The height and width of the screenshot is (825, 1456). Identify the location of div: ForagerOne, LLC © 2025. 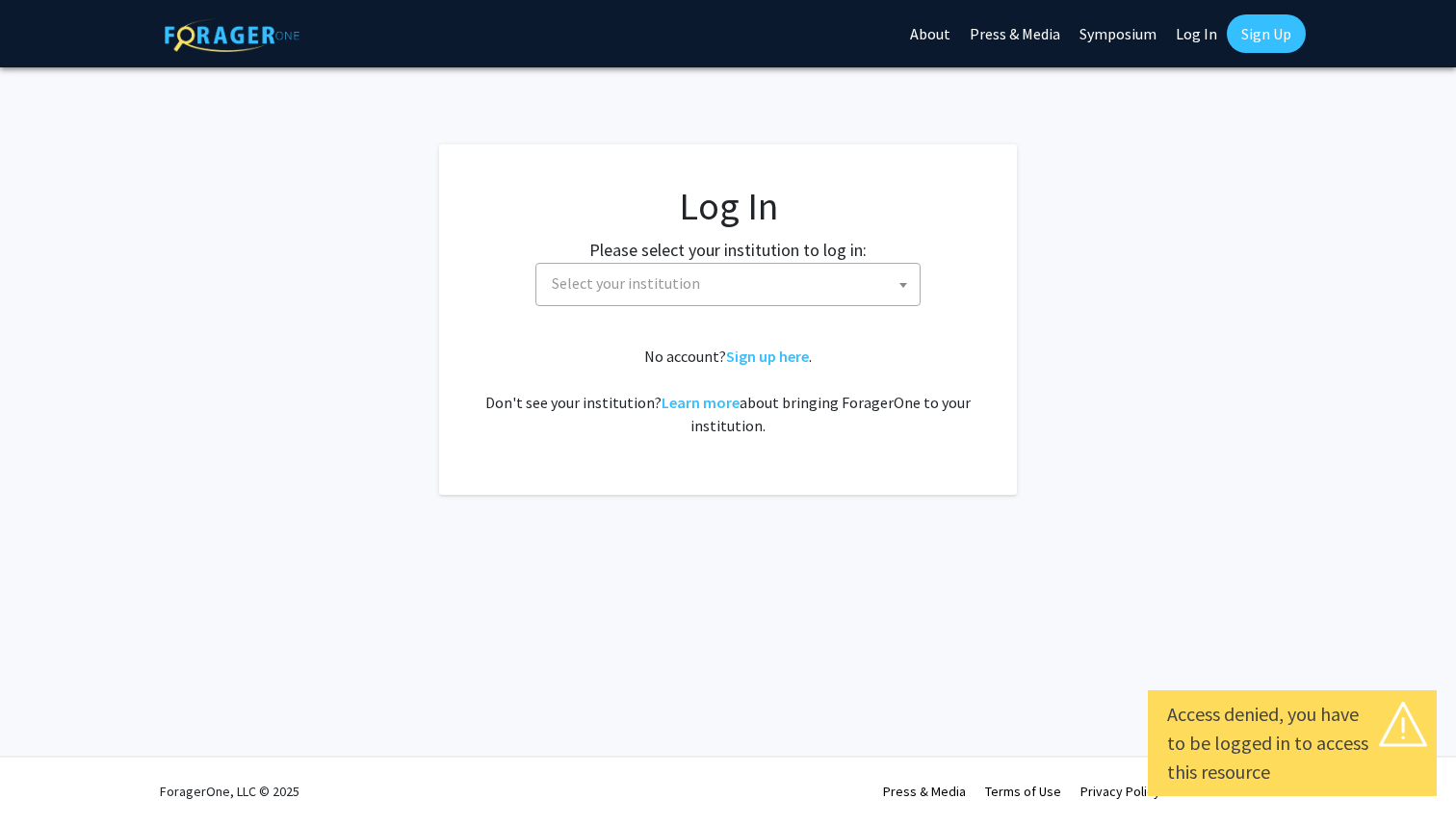
(229, 791).